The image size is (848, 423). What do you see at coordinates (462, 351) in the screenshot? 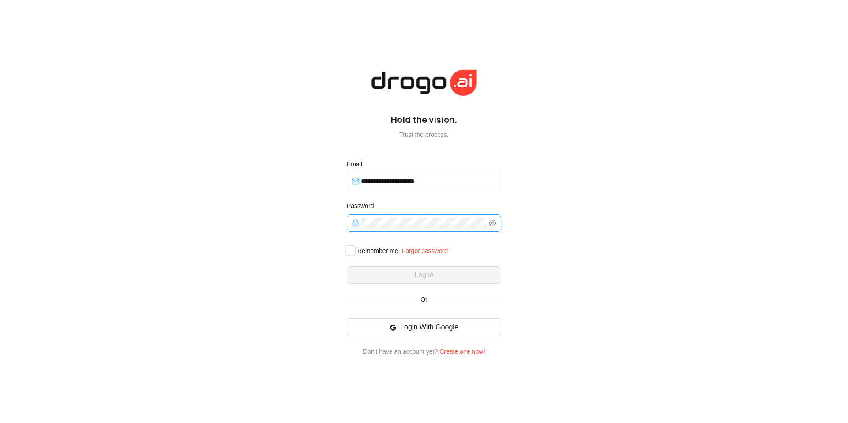
I see `a: Create one now!` at bounding box center [462, 351].